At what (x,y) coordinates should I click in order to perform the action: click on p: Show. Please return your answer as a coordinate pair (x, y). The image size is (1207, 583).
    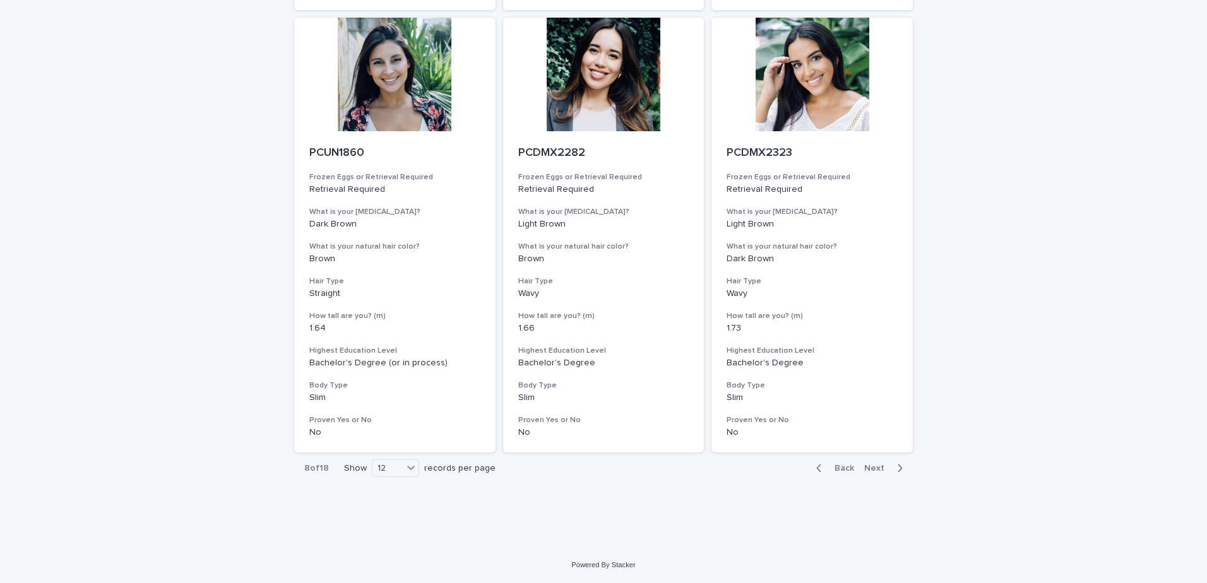
    Looking at the image, I should click on (355, 468).